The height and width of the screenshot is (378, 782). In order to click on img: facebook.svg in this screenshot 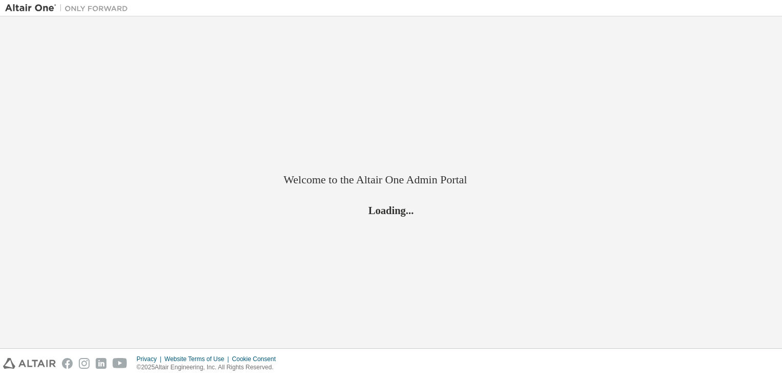, I will do `click(67, 363)`.